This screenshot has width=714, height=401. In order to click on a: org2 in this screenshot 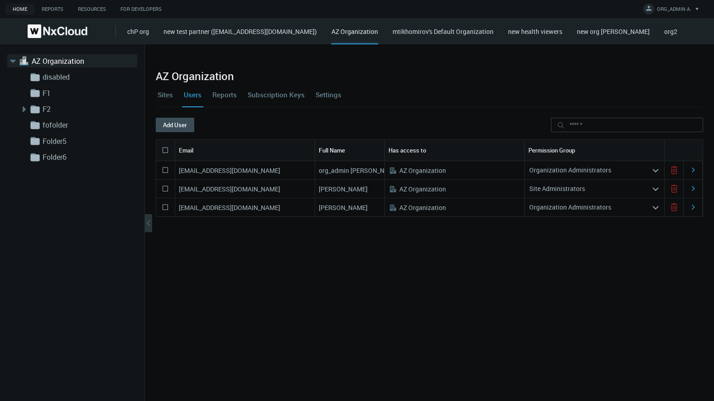, I will do `click(671, 31)`.